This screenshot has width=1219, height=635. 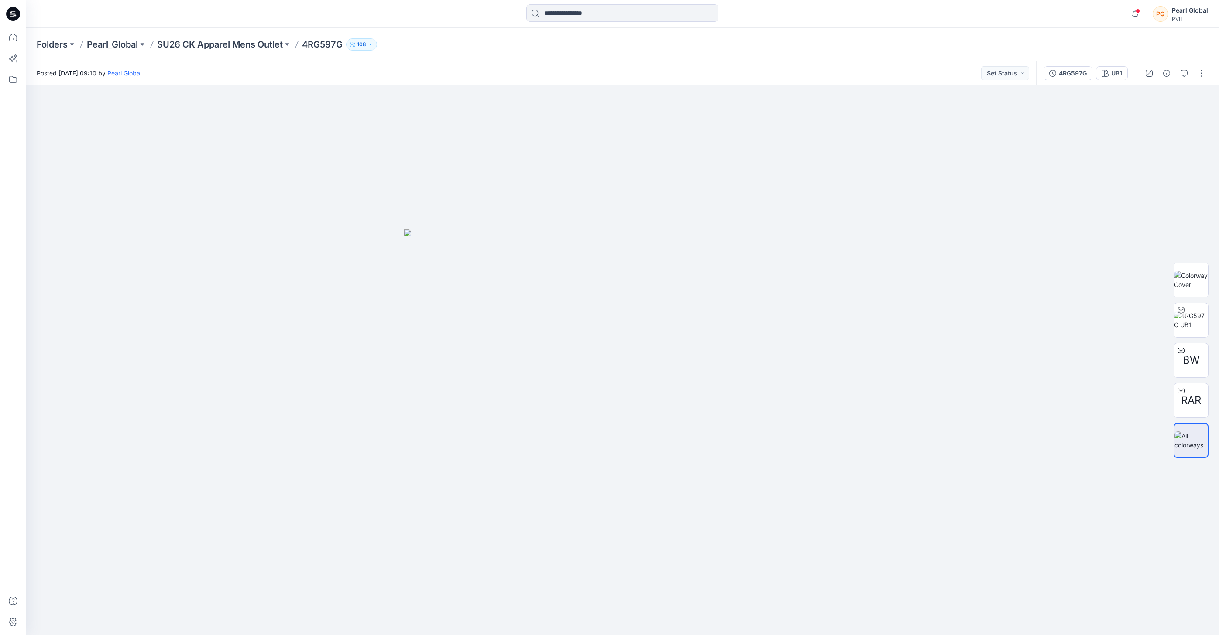 I want to click on div: PVH, so click(x=1190, y=19).